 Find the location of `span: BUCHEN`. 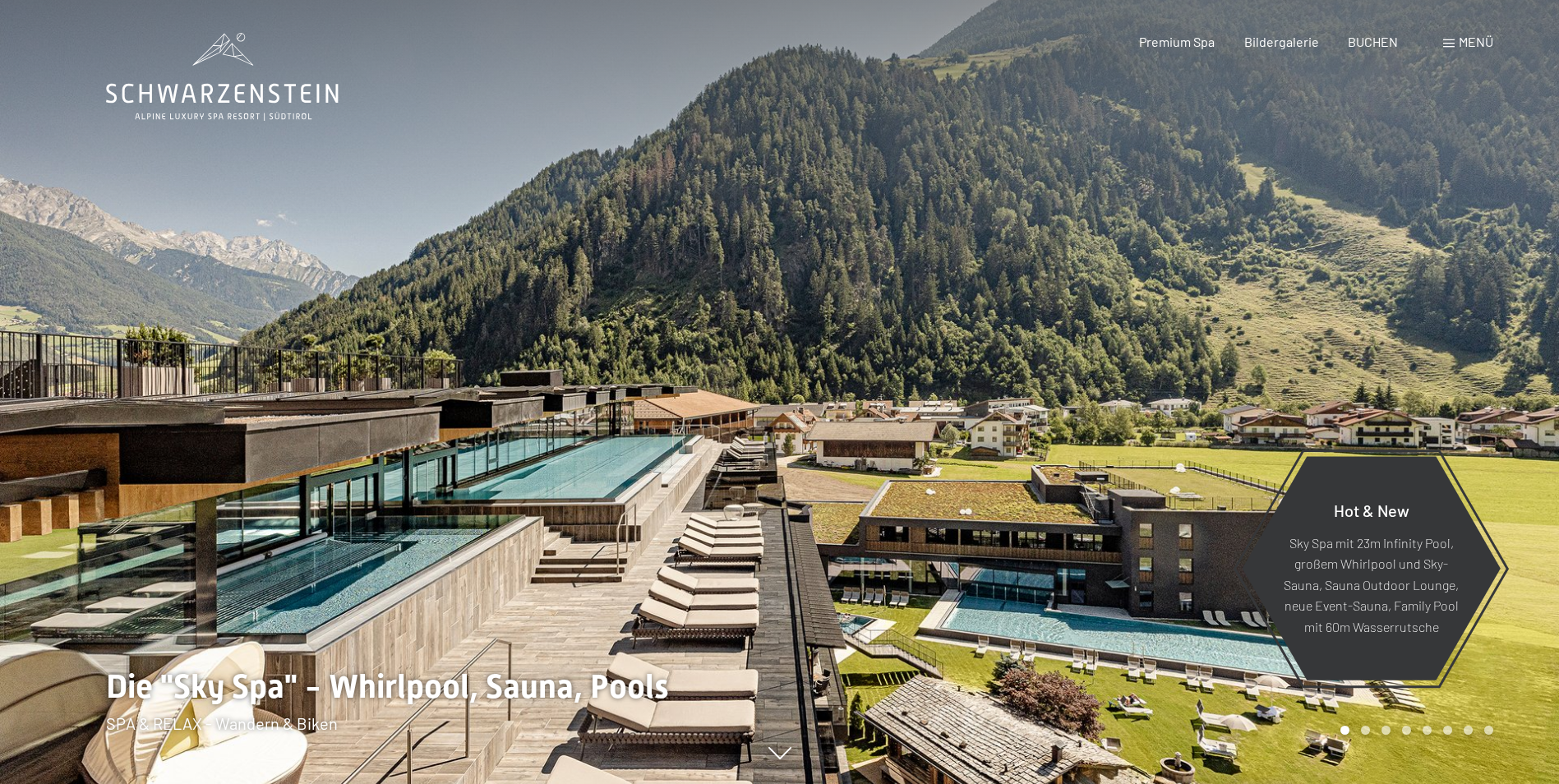

span: BUCHEN is located at coordinates (1372, 41).